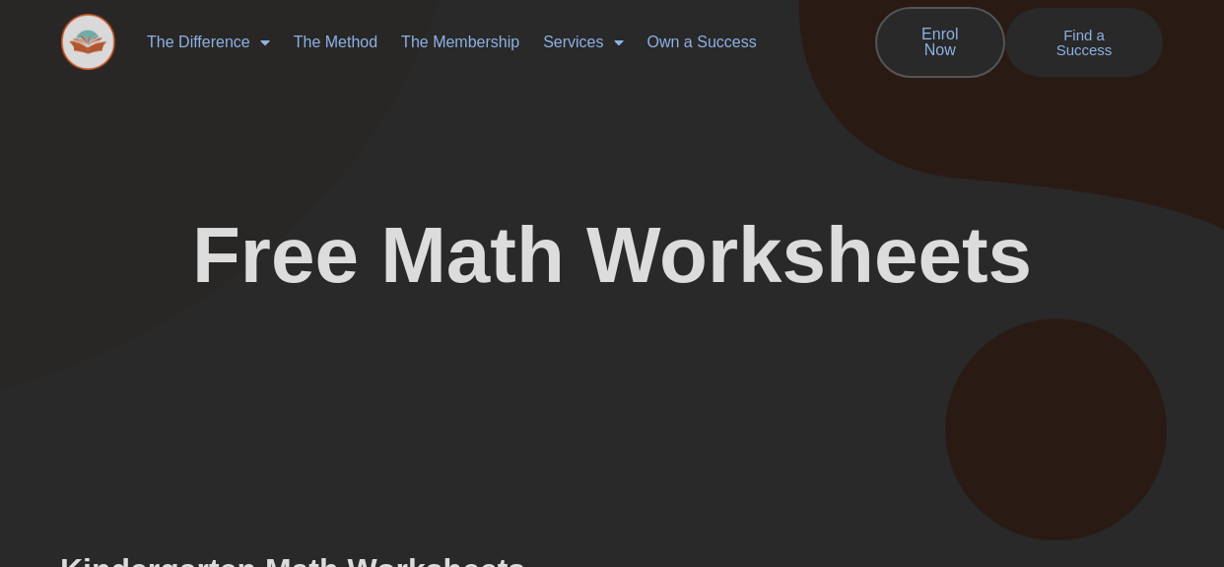  What do you see at coordinates (582, 42) in the screenshot?
I see `a: Services` at bounding box center [582, 42].